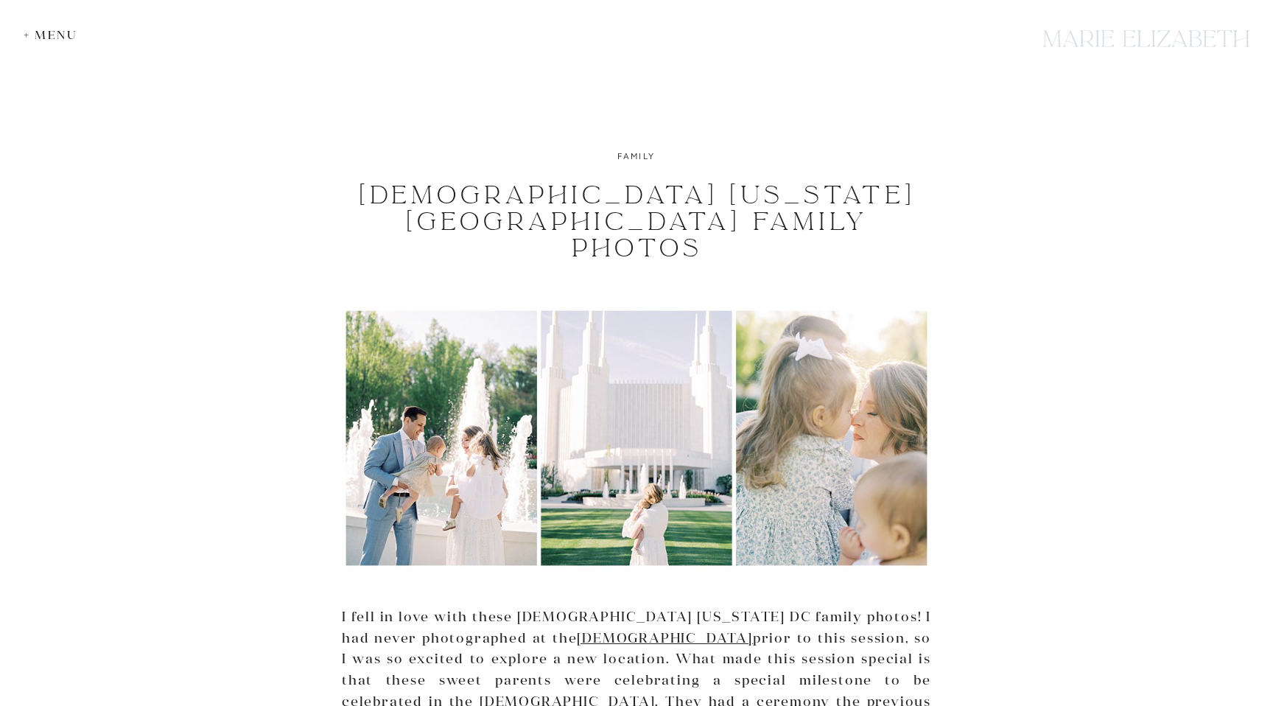 The image size is (1273, 706). What do you see at coordinates (54, 35) in the screenshot?
I see `div: + Menu` at bounding box center [54, 35].